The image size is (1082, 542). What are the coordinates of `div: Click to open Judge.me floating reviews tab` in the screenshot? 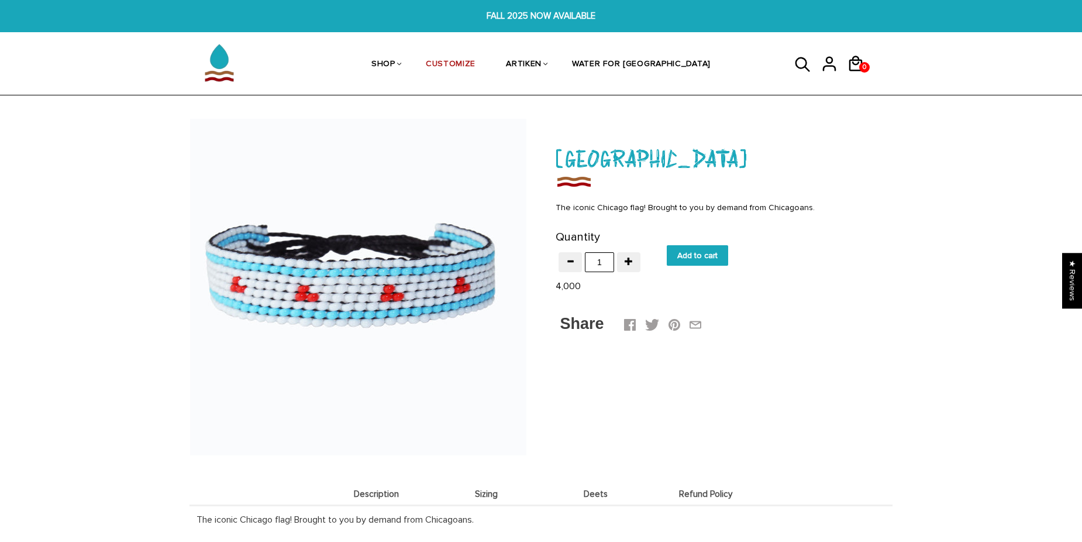 It's located at (1072, 280).